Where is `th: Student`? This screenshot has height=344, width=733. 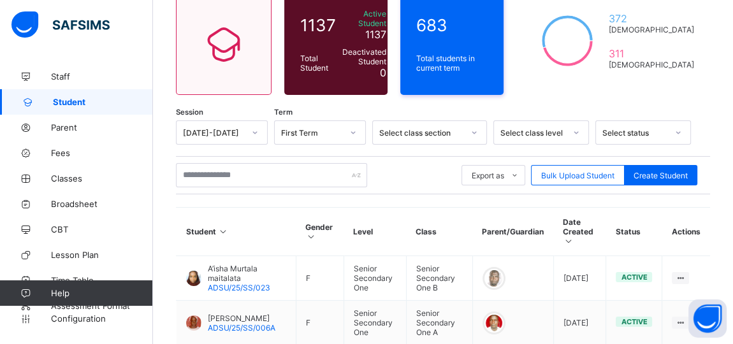
th: Student is located at coordinates (237, 232).